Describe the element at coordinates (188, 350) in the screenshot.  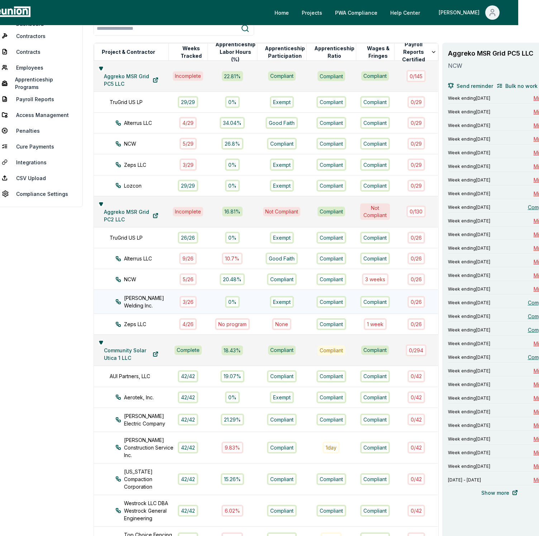
I see `div: Complete` at that location.